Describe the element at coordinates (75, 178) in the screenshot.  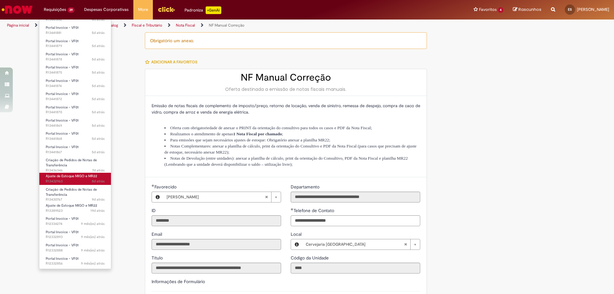
I see `a: Aberto R13432963 : Ajuste de Estoque MIGO e MR22` at that location.